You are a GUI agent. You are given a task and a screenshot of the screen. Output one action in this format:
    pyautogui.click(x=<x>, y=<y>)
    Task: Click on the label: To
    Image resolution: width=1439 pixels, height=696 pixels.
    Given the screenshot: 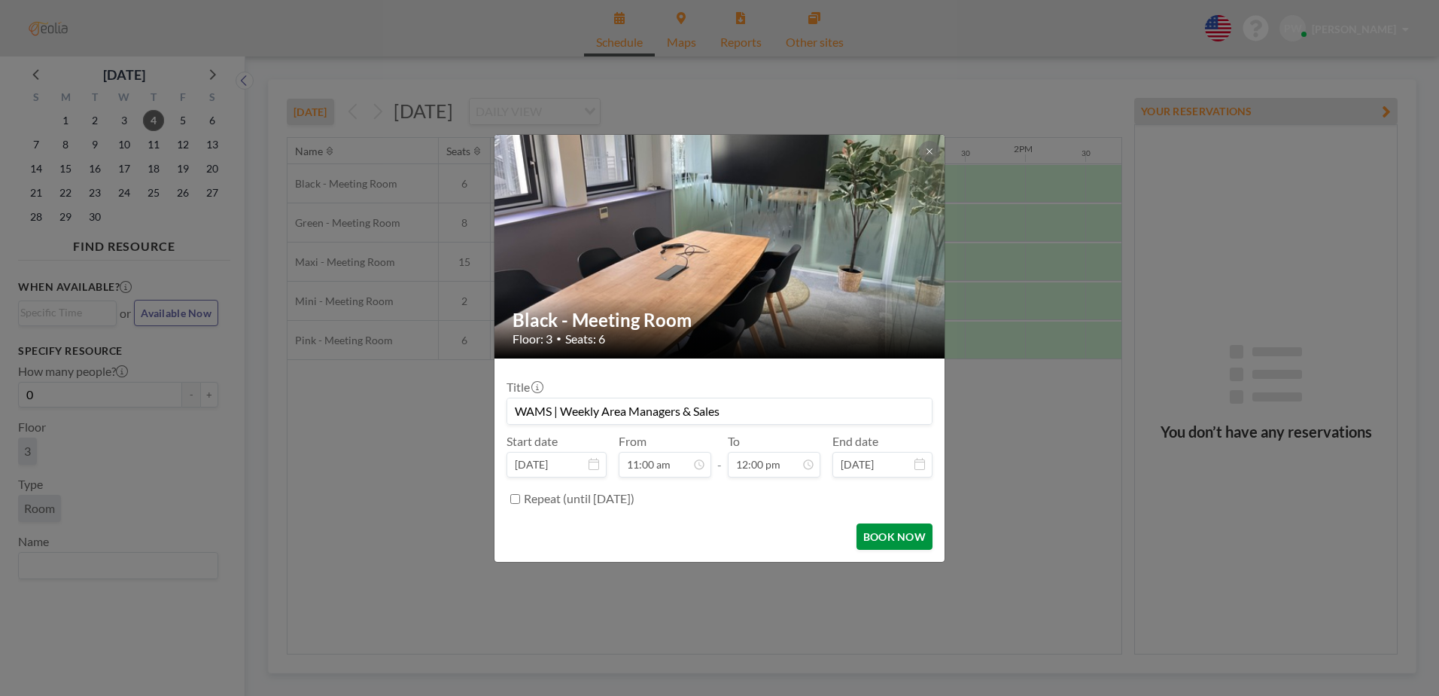 What is the action you would take?
    pyautogui.click(x=734, y=441)
    